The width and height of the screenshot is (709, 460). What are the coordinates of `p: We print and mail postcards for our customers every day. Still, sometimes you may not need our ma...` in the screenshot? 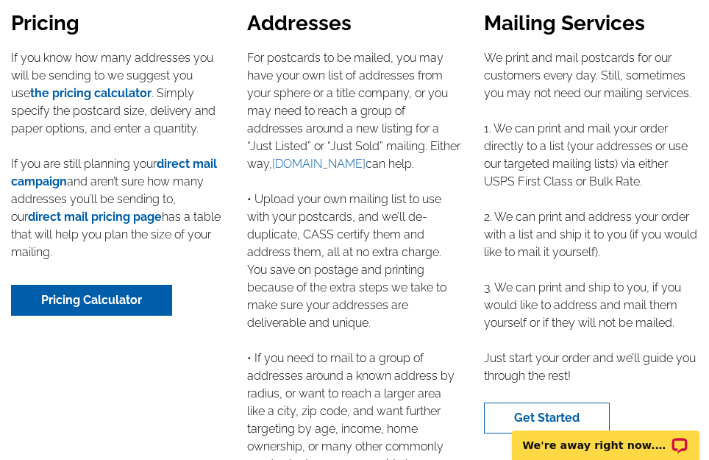 It's located at (591, 217).